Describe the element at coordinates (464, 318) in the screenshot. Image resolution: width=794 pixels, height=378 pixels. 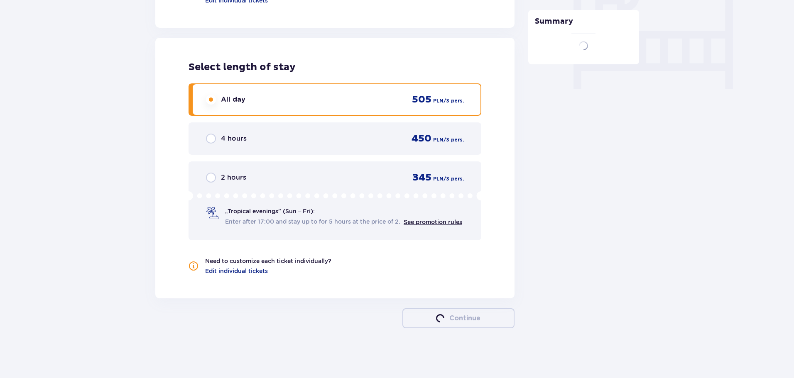
I see `p: Continue` at that location.